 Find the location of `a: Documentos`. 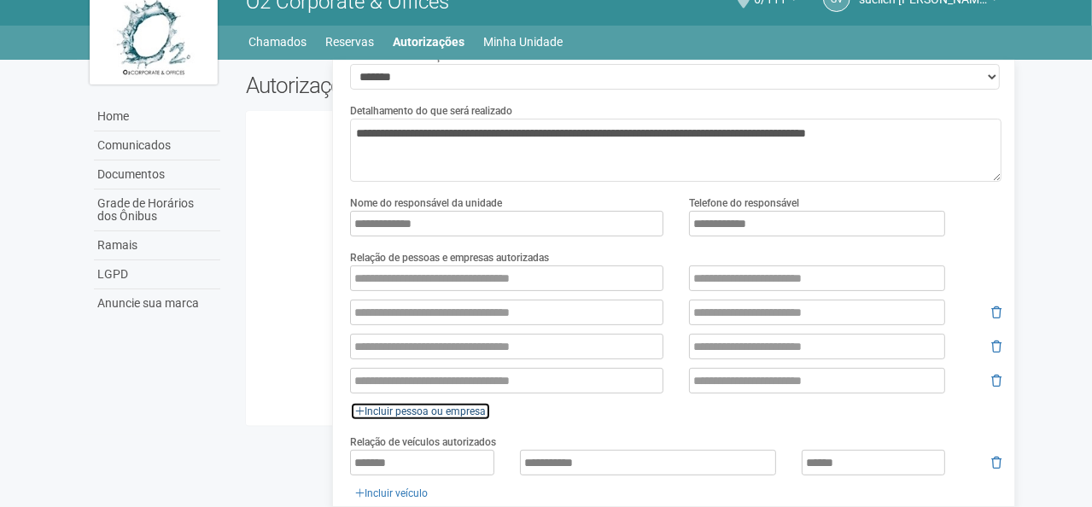

a: Documentos is located at coordinates (157, 175).